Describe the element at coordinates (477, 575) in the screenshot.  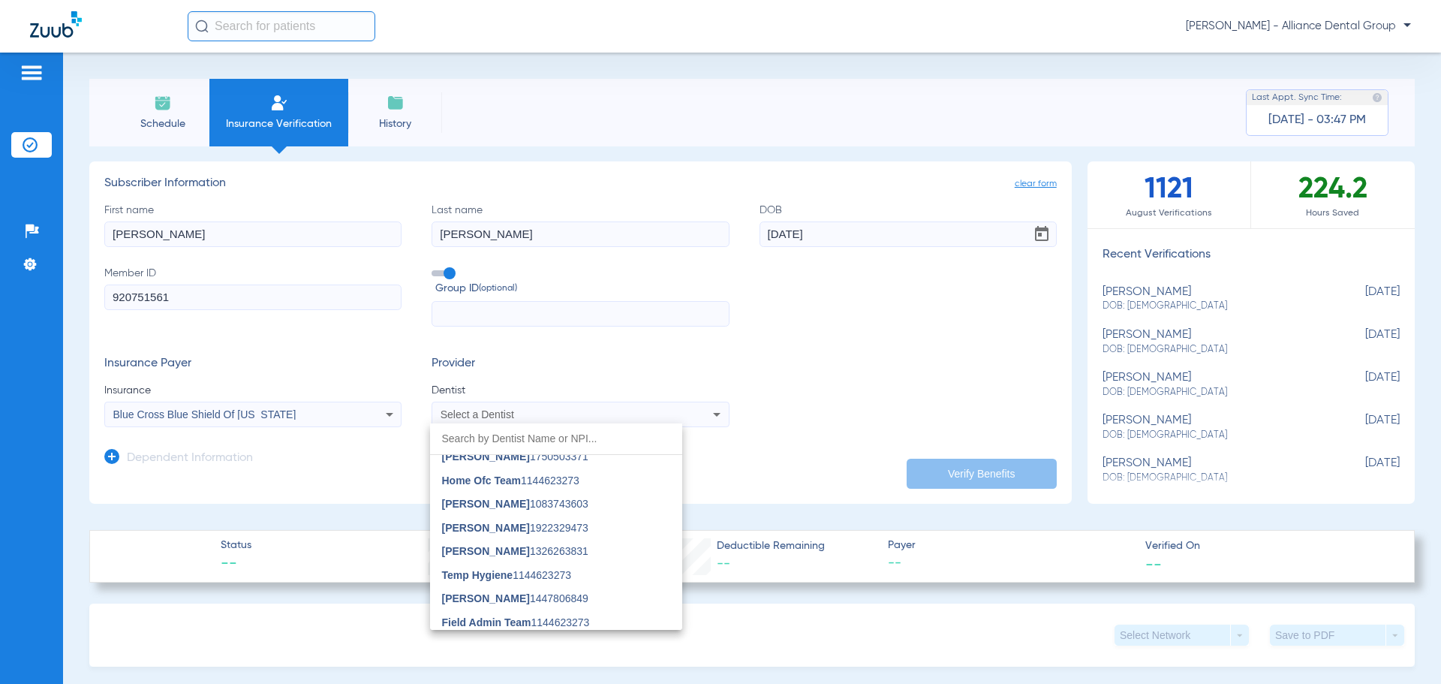
I see `span: Temp Hygiene` at that location.